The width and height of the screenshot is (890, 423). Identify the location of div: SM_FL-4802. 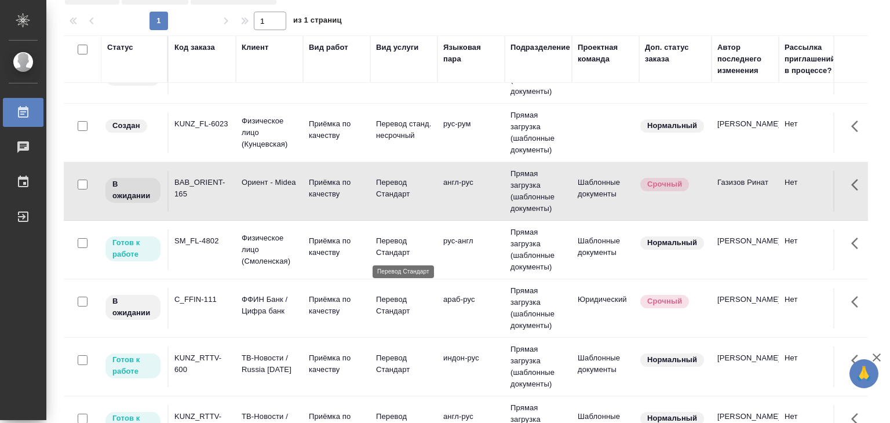
(202, 241).